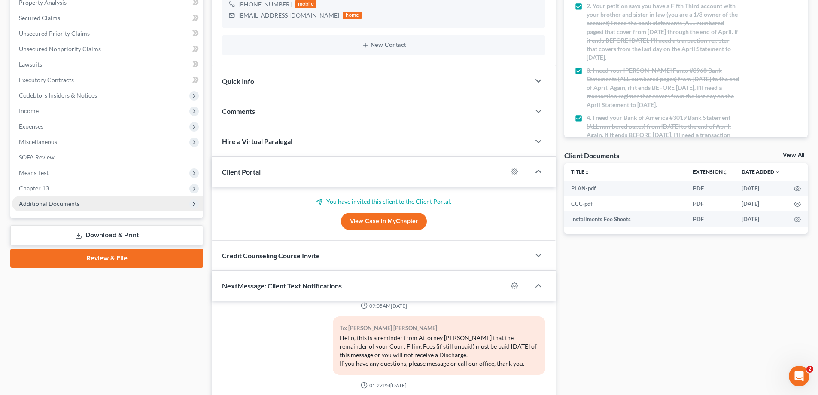 The height and width of the screenshot is (395, 818). I want to click on a: Unsecured Nonpriority Claims, so click(107, 49).